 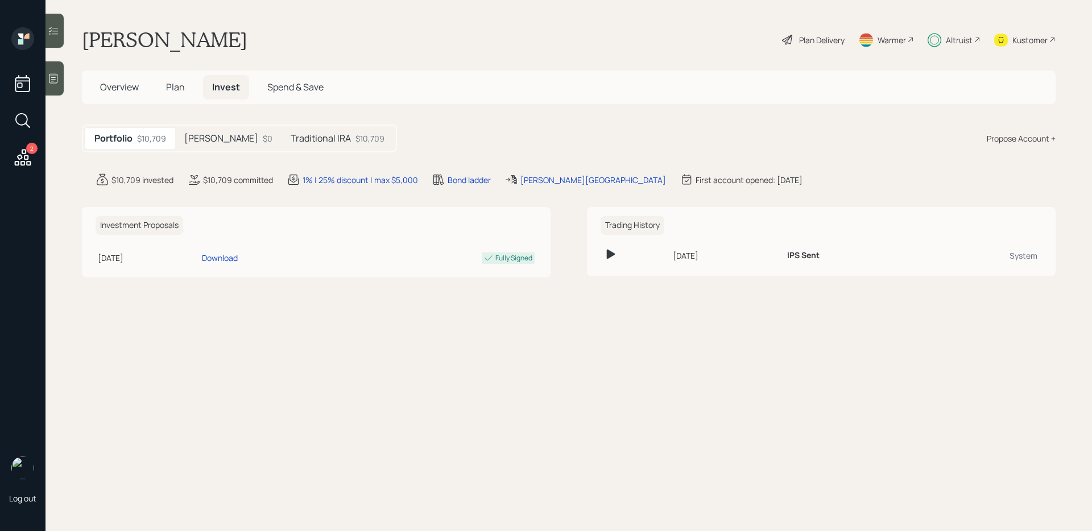 What do you see at coordinates (113, 138) in the screenshot?
I see `h5: Portfolio` at bounding box center [113, 138].